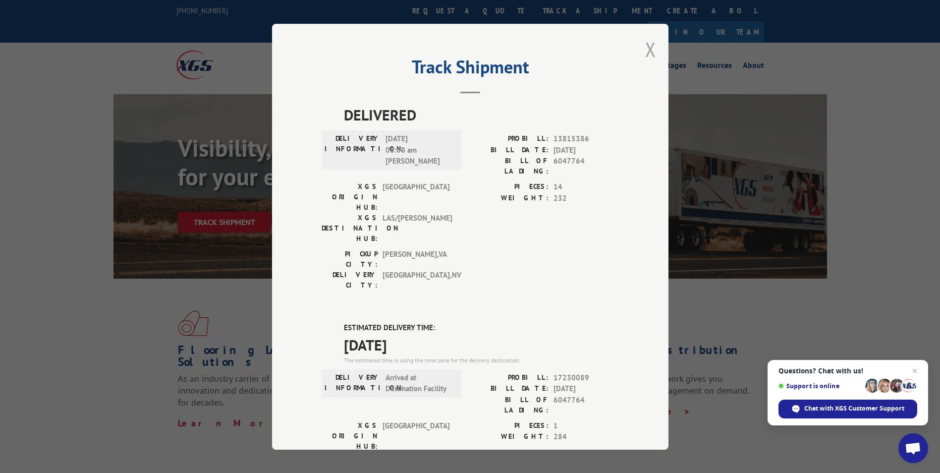  I want to click on label: DELIVERY CITY:, so click(349, 280).